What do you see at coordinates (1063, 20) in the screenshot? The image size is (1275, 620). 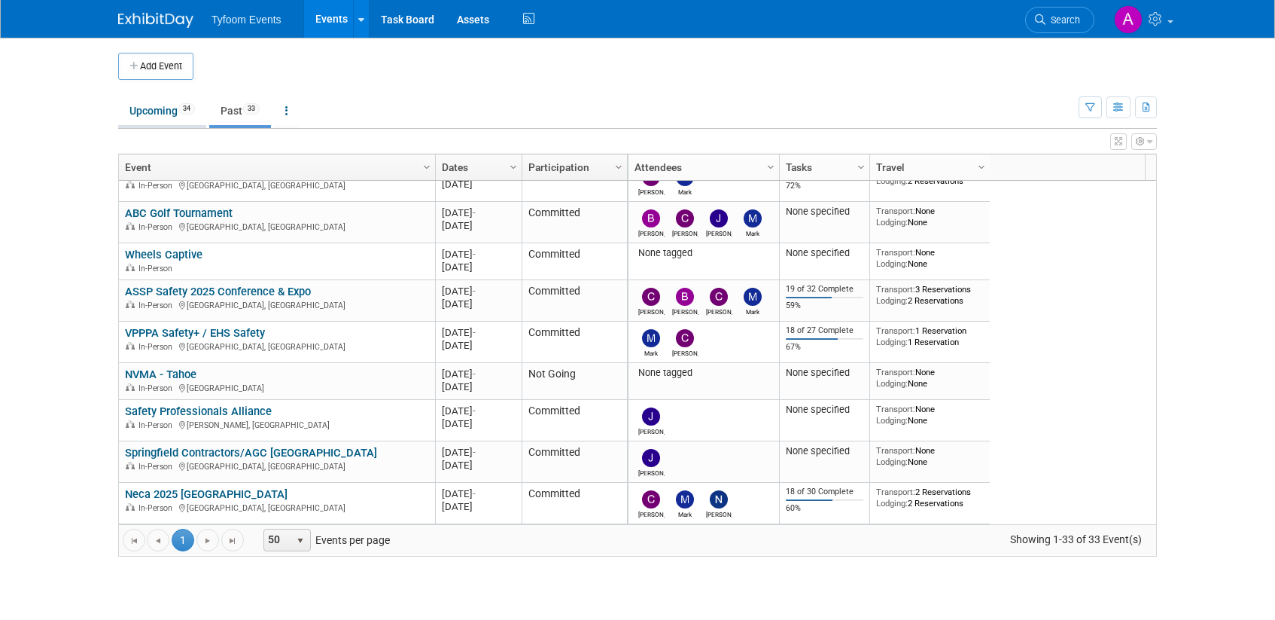 I see `span: Search` at bounding box center [1063, 20].